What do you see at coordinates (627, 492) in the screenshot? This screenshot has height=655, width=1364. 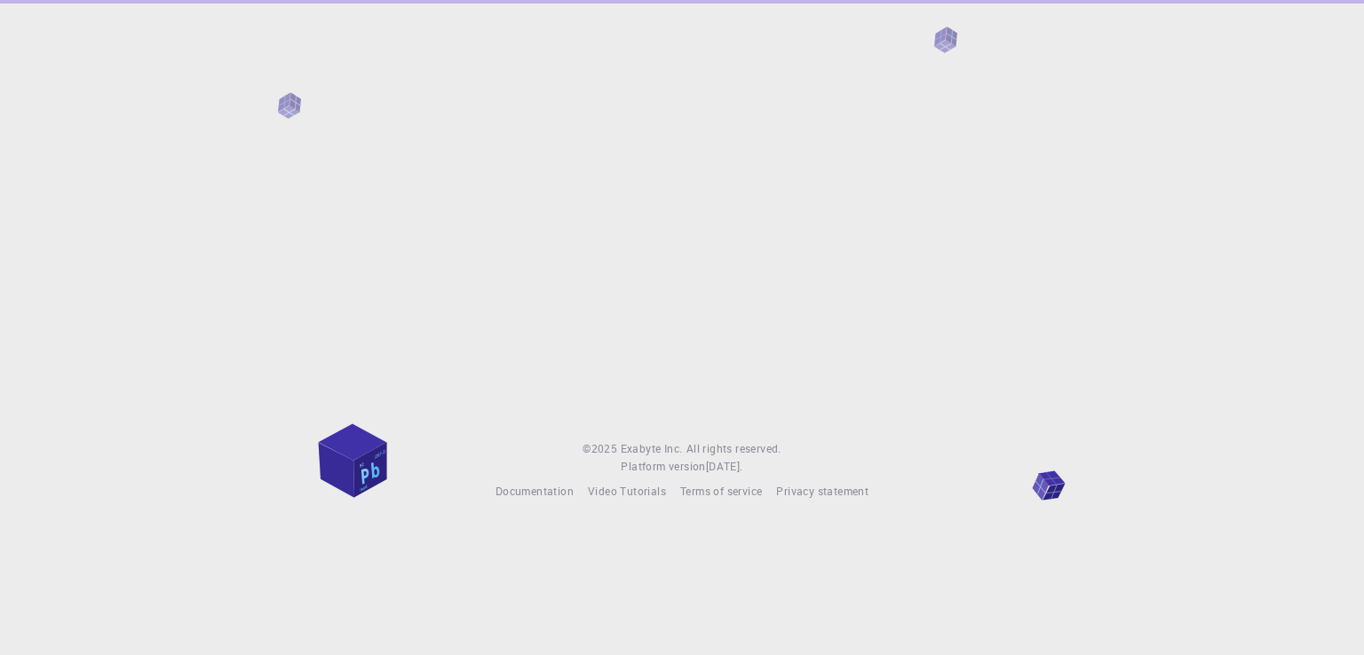 I see `a: Video Tutorials` at bounding box center [627, 492].